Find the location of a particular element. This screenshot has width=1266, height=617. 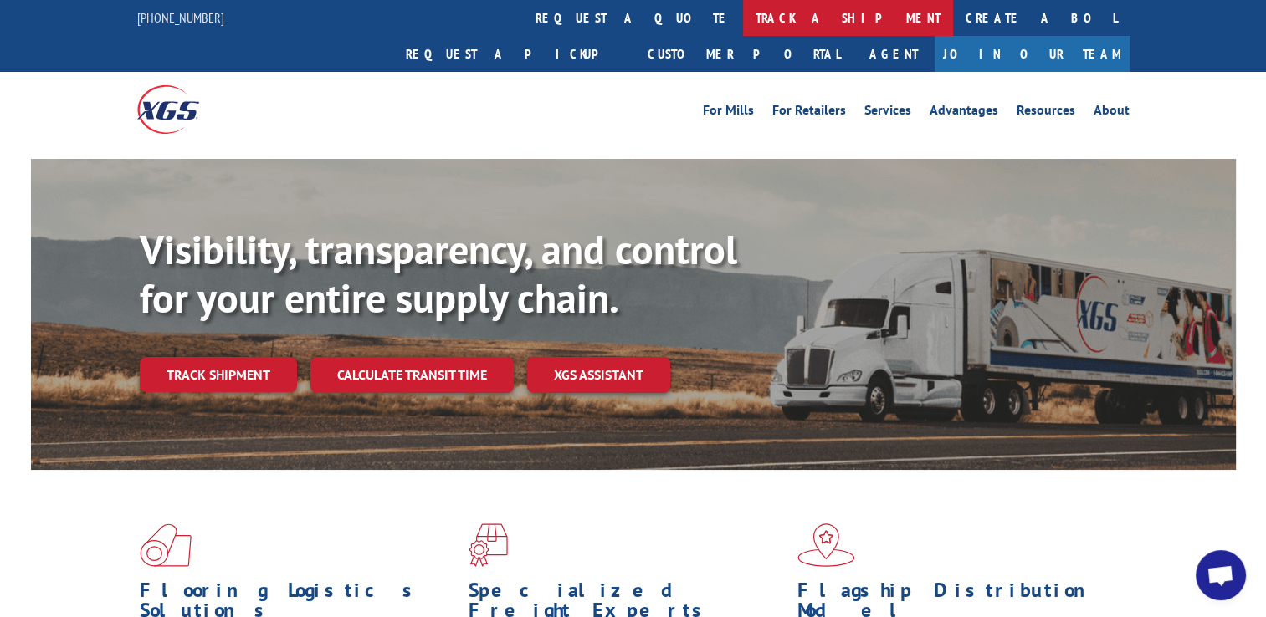

a: About is located at coordinates (1111, 113).